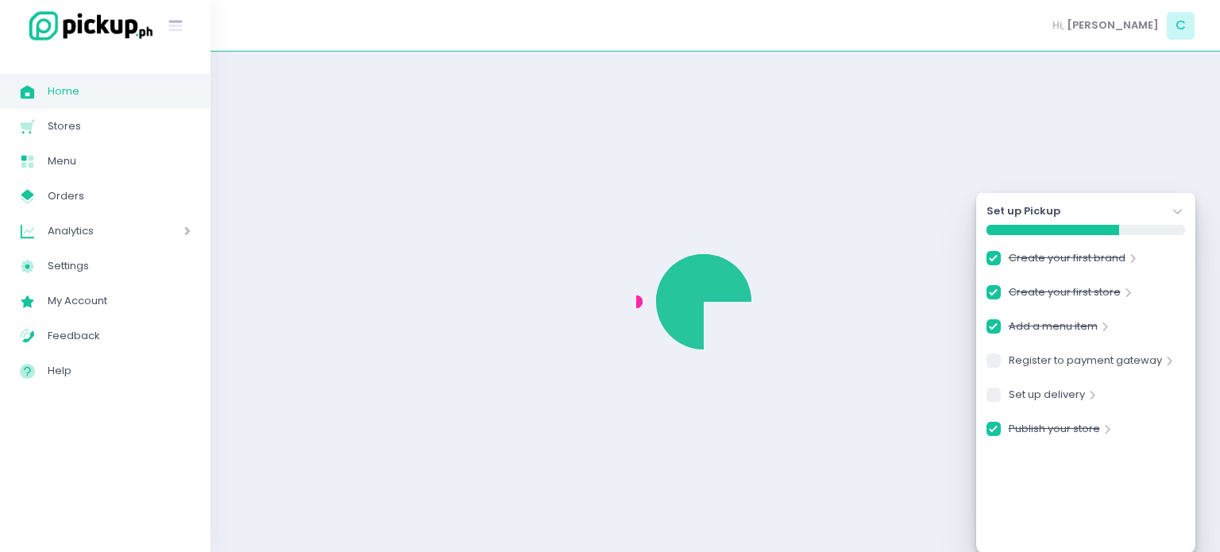 The width and height of the screenshot is (1220, 552). What do you see at coordinates (1180, 25) in the screenshot?
I see `span: C` at bounding box center [1180, 25].